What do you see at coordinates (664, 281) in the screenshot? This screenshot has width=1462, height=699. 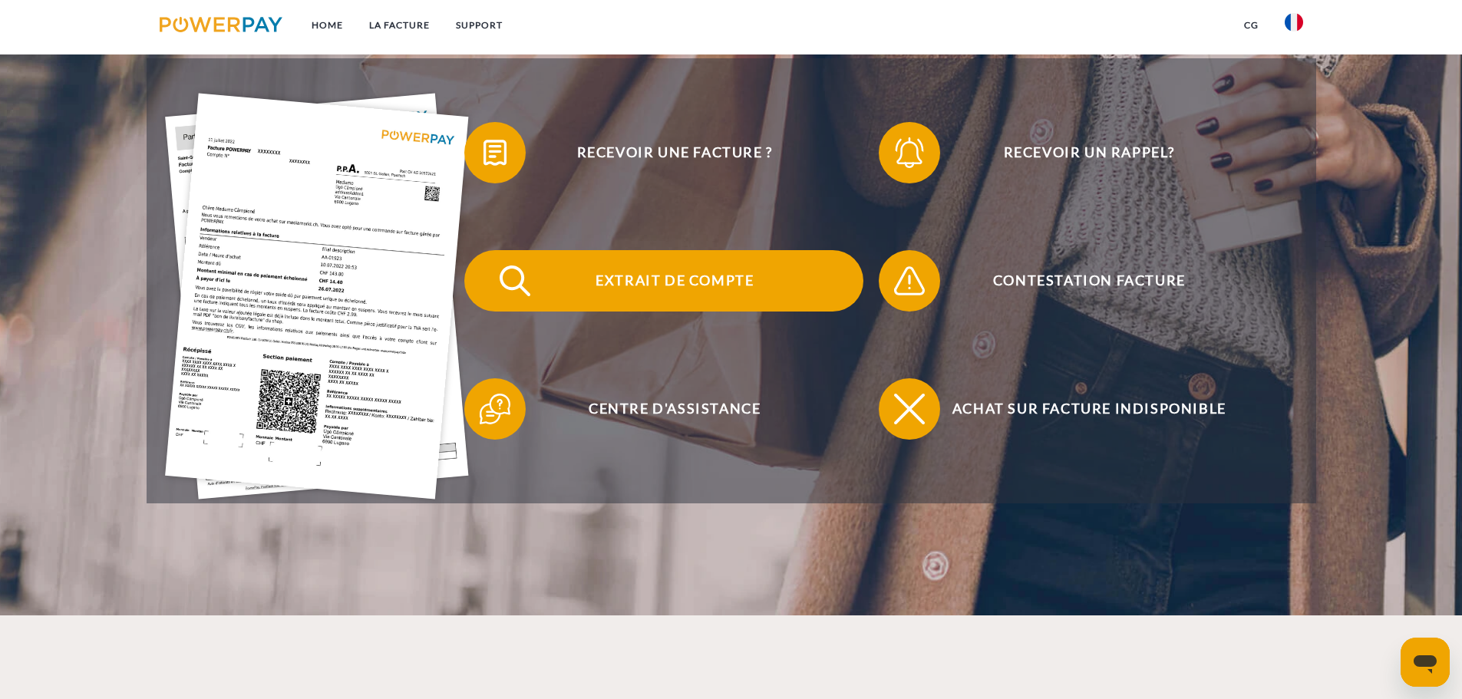 I see `button: Extrait de compte` at bounding box center [664, 281].